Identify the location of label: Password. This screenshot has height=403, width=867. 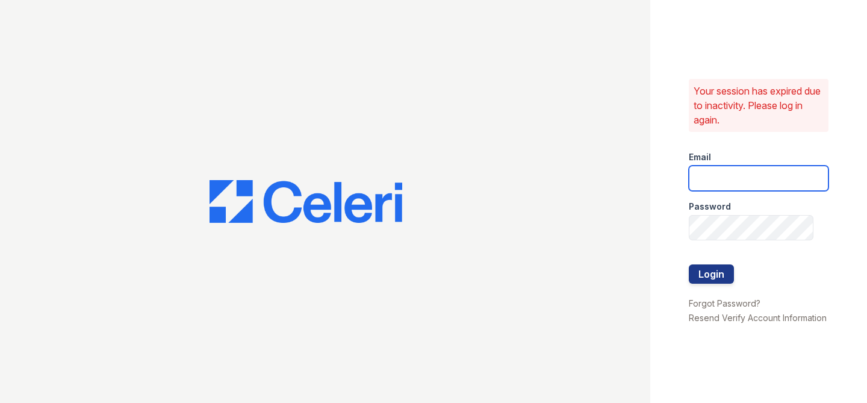
(710, 206).